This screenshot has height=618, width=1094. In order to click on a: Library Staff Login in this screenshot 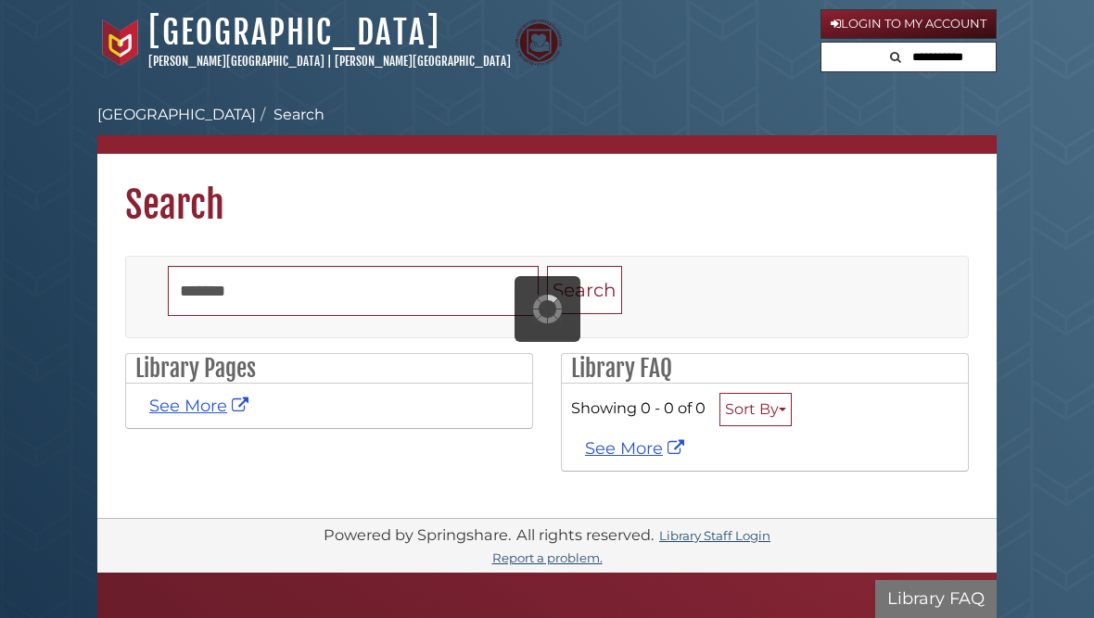, I will do `click(715, 536)`.